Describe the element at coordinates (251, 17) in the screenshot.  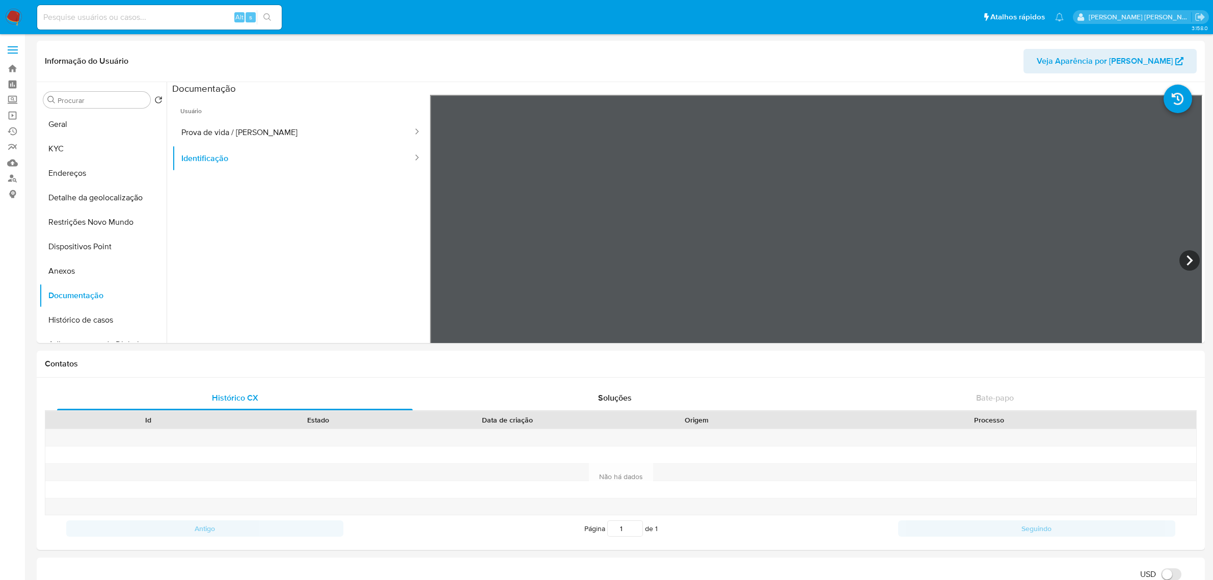
I see `span: s` at that location.